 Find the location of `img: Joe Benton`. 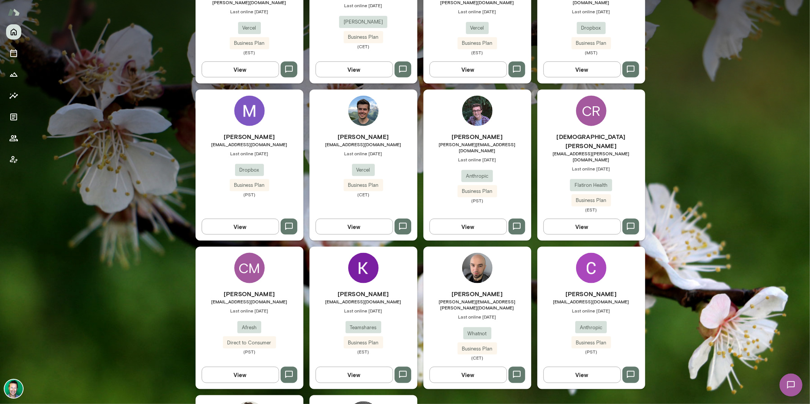

img: Joe Benton is located at coordinates (477, 111).